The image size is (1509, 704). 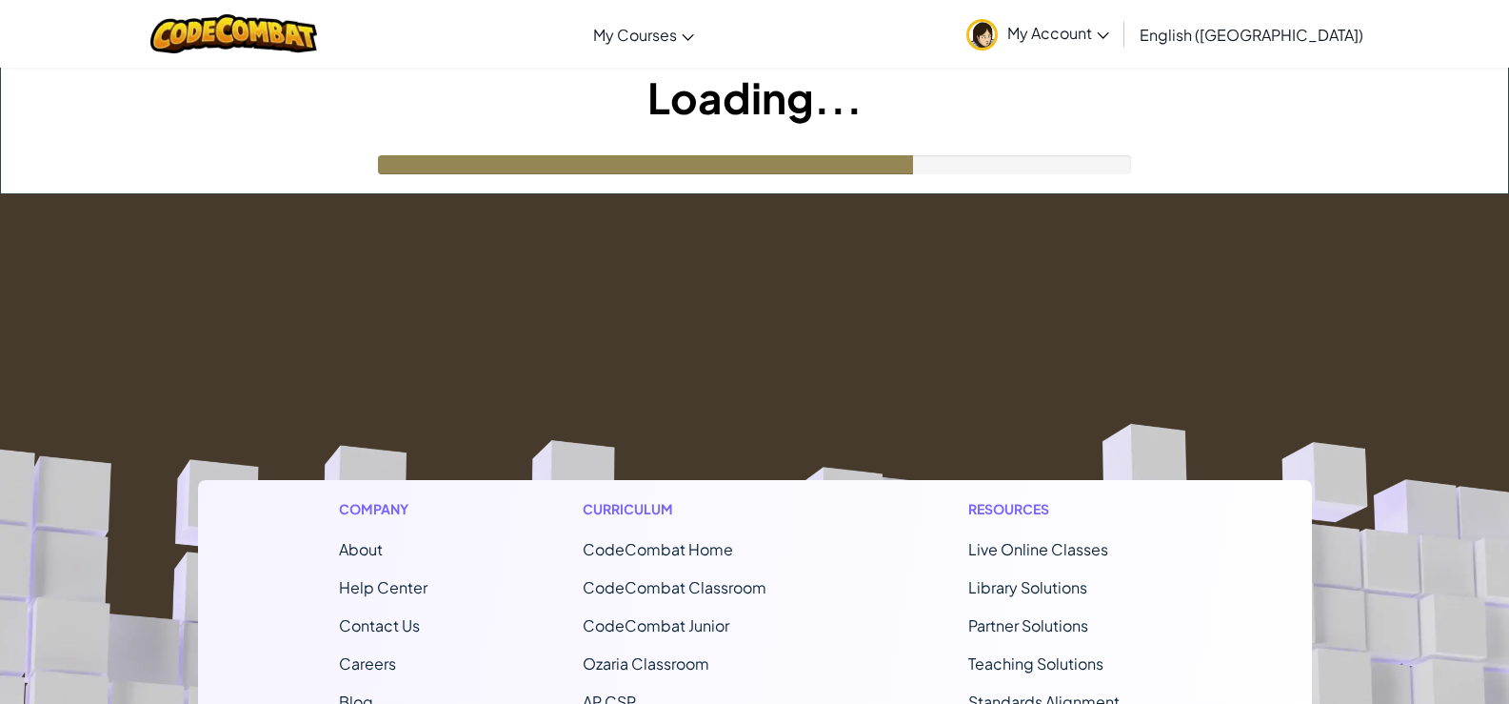 I want to click on span: CodeCombat Home, so click(x=658, y=548).